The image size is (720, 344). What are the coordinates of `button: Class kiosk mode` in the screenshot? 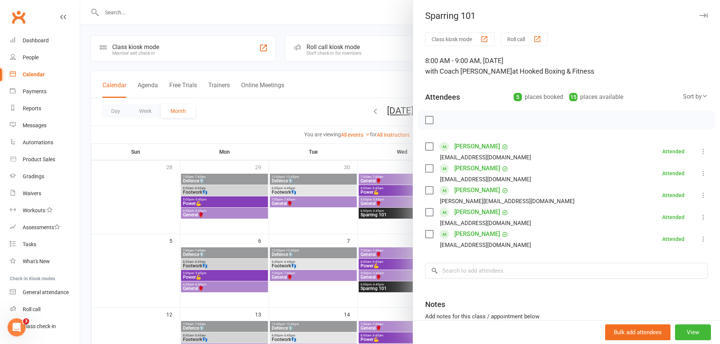 It's located at (460, 39).